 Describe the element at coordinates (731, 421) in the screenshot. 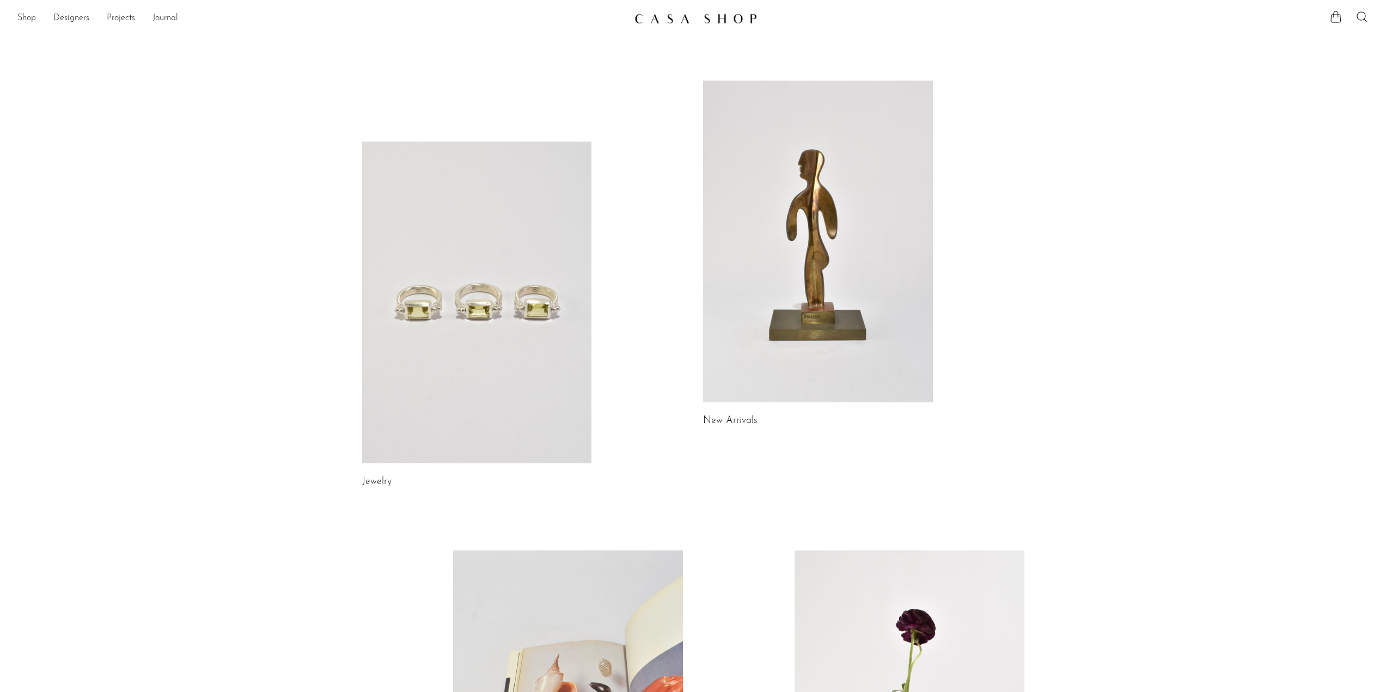

I see `a: New Arrivals` at that location.